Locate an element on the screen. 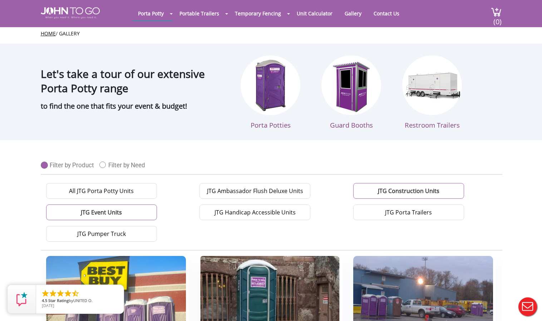 The height and width of the screenshot is (321, 542). a: Home is located at coordinates (48, 33).